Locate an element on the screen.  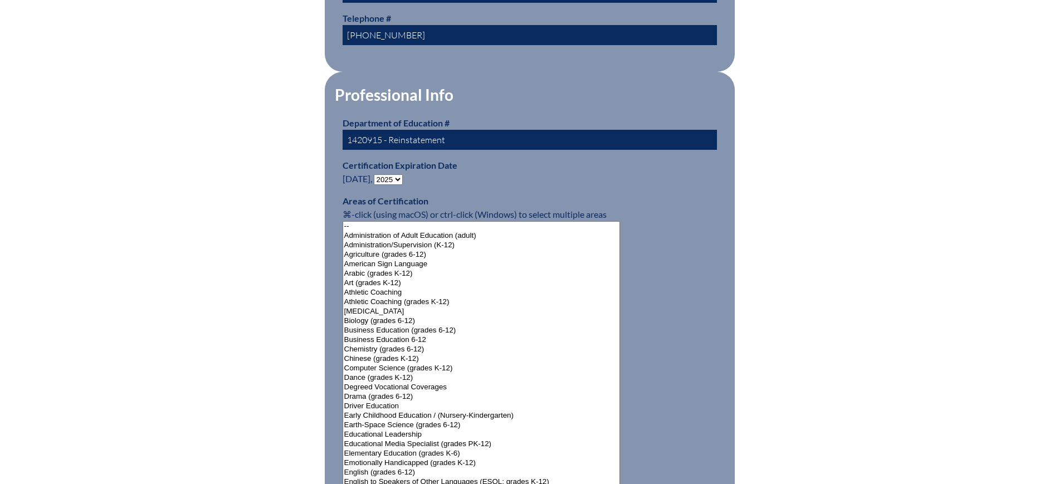
option: Drama (grades 6-12) is located at coordinates (481, 397).